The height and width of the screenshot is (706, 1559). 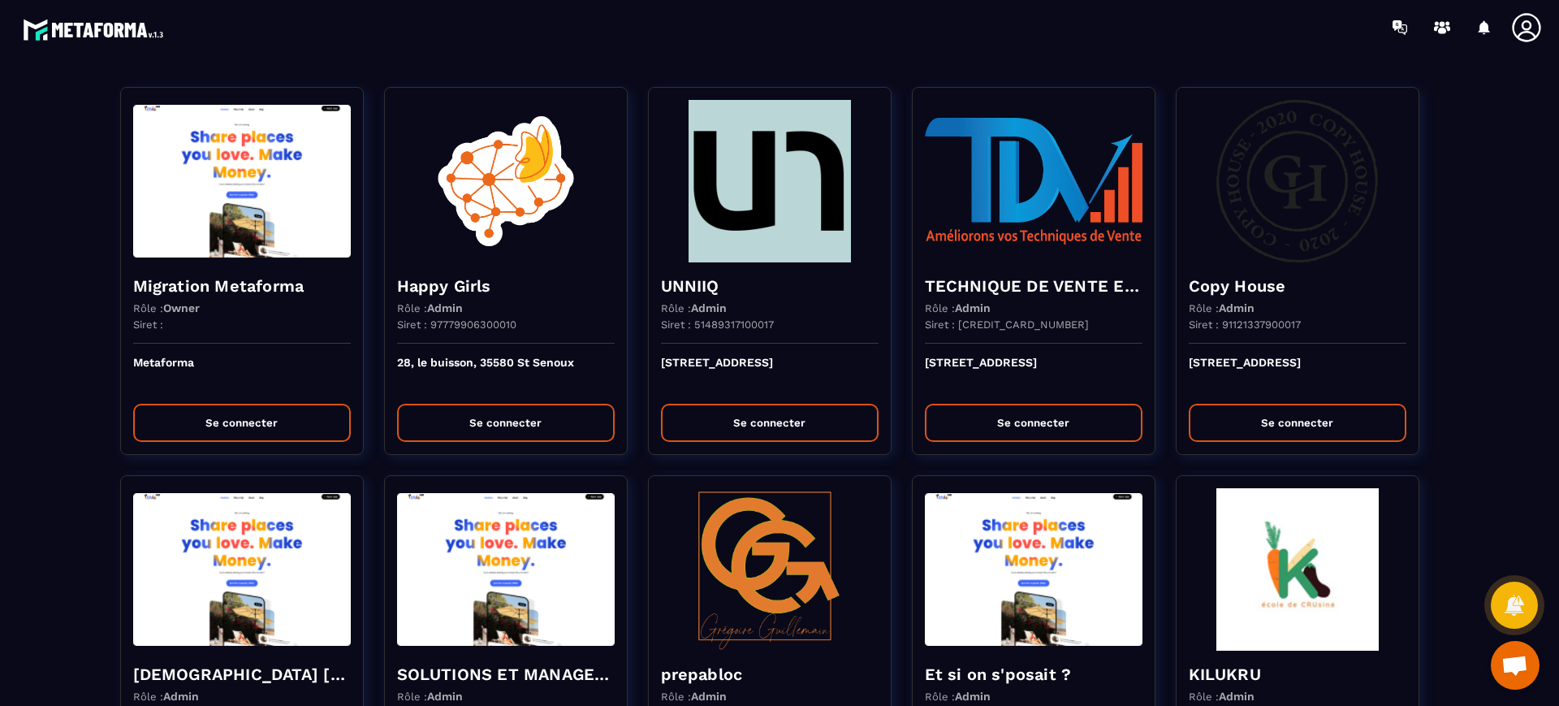 What do you see at coordinates (242, 374) in the screenshot?
I see `p: Metaforma` at bounding box center [242, 374].